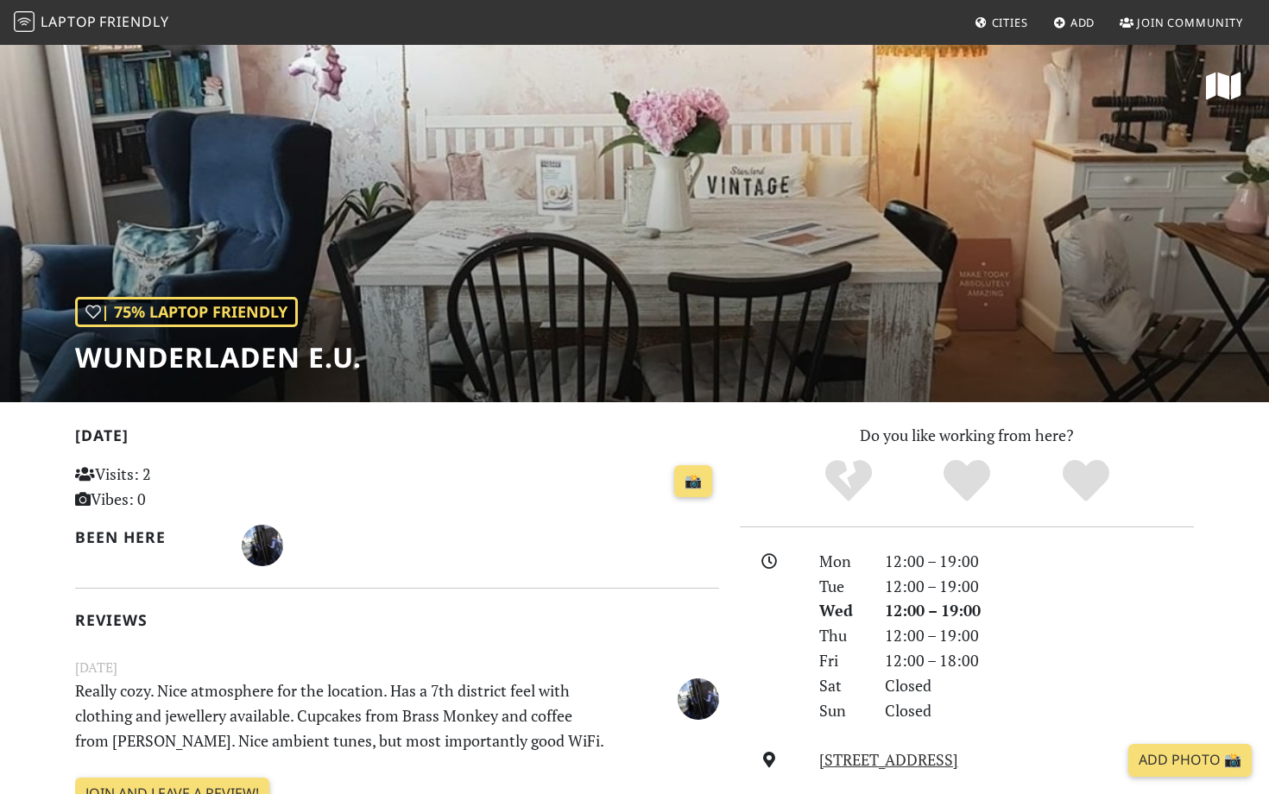 The image size is (1269, 794). I want to click on div: Yes, so click(967, 481).